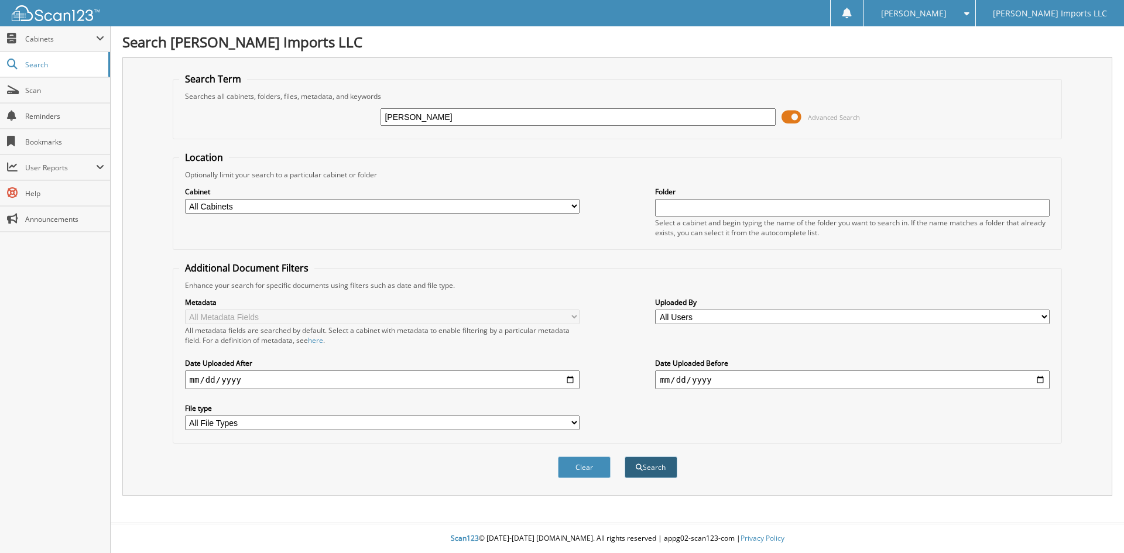 The image size is (1124, 553). I want to click on input: start, so click(382, 380).